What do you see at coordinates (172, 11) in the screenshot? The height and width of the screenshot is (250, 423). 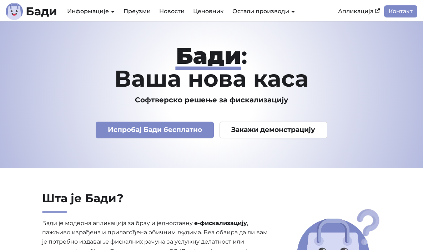 I see `a: Новости` at bounding box center [172, 11].